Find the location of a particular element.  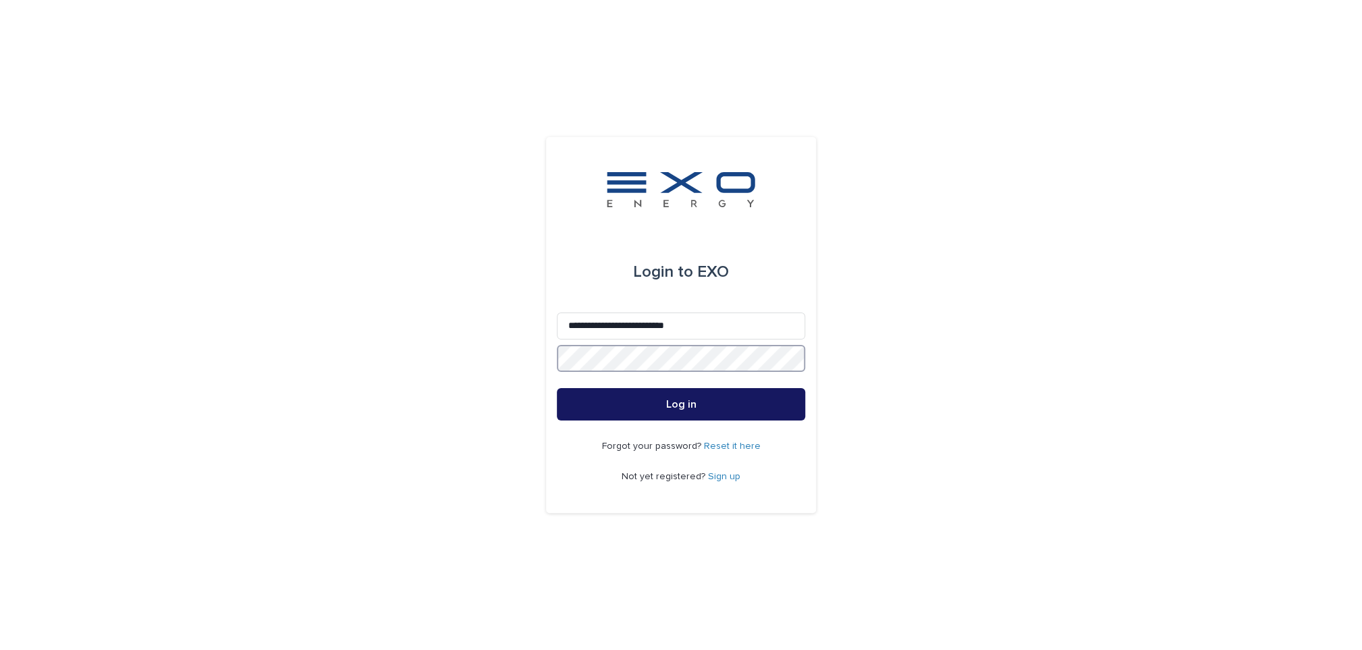

a: Reset it here is located at coordinates (732, 446).